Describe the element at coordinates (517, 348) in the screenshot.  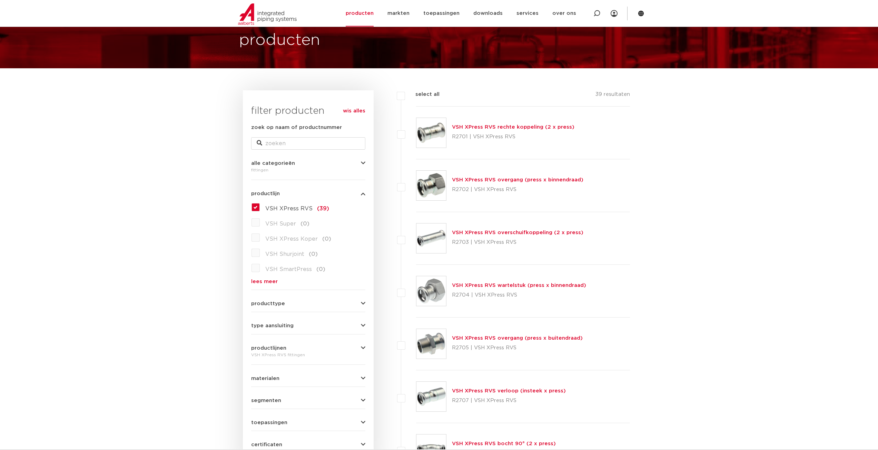
I see `p: R2705 | VSH XPress RVS` at that location.